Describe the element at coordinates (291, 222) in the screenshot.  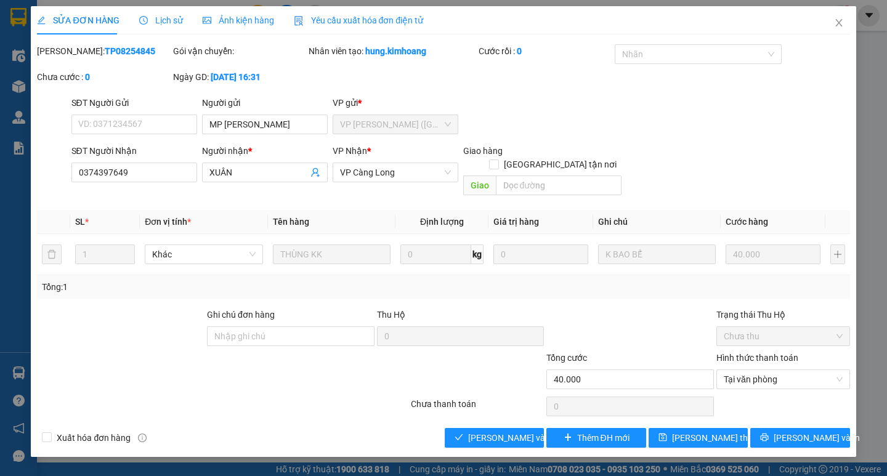
I see `span: Tên hàng` at that location.